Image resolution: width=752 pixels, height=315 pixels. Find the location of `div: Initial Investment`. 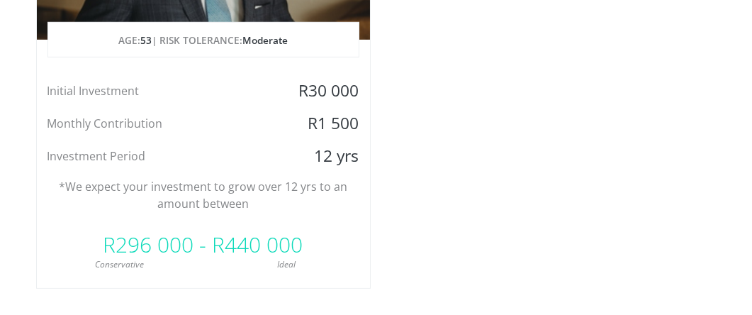

div: Initial Investment is located at coordinates (147, 91).